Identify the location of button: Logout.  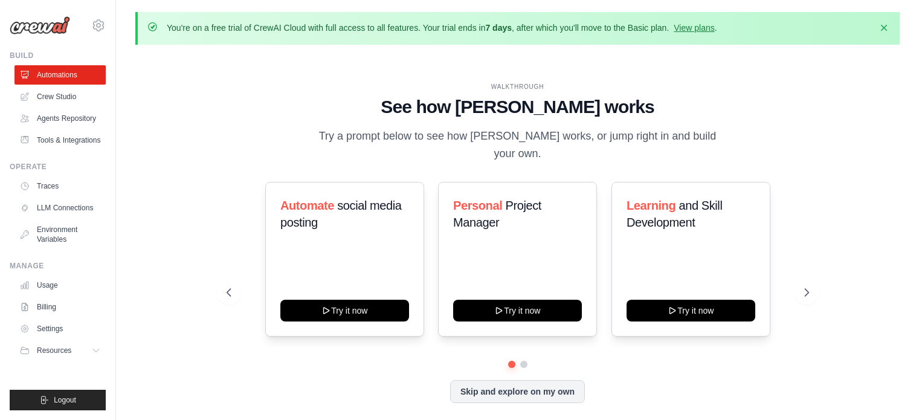
(57, 400).